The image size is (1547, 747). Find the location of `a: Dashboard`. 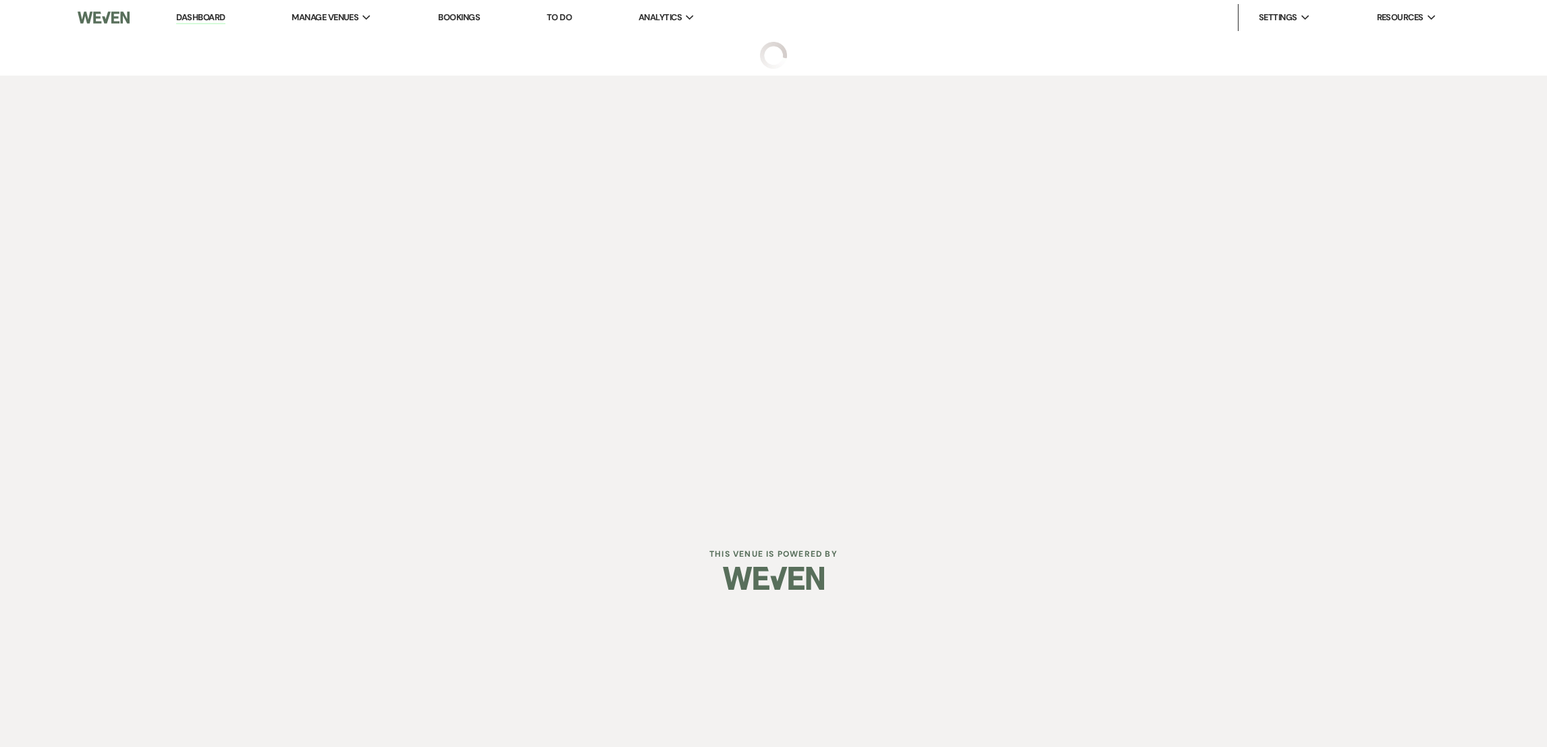

a: Dashboard is located at coordinates (200, 18).